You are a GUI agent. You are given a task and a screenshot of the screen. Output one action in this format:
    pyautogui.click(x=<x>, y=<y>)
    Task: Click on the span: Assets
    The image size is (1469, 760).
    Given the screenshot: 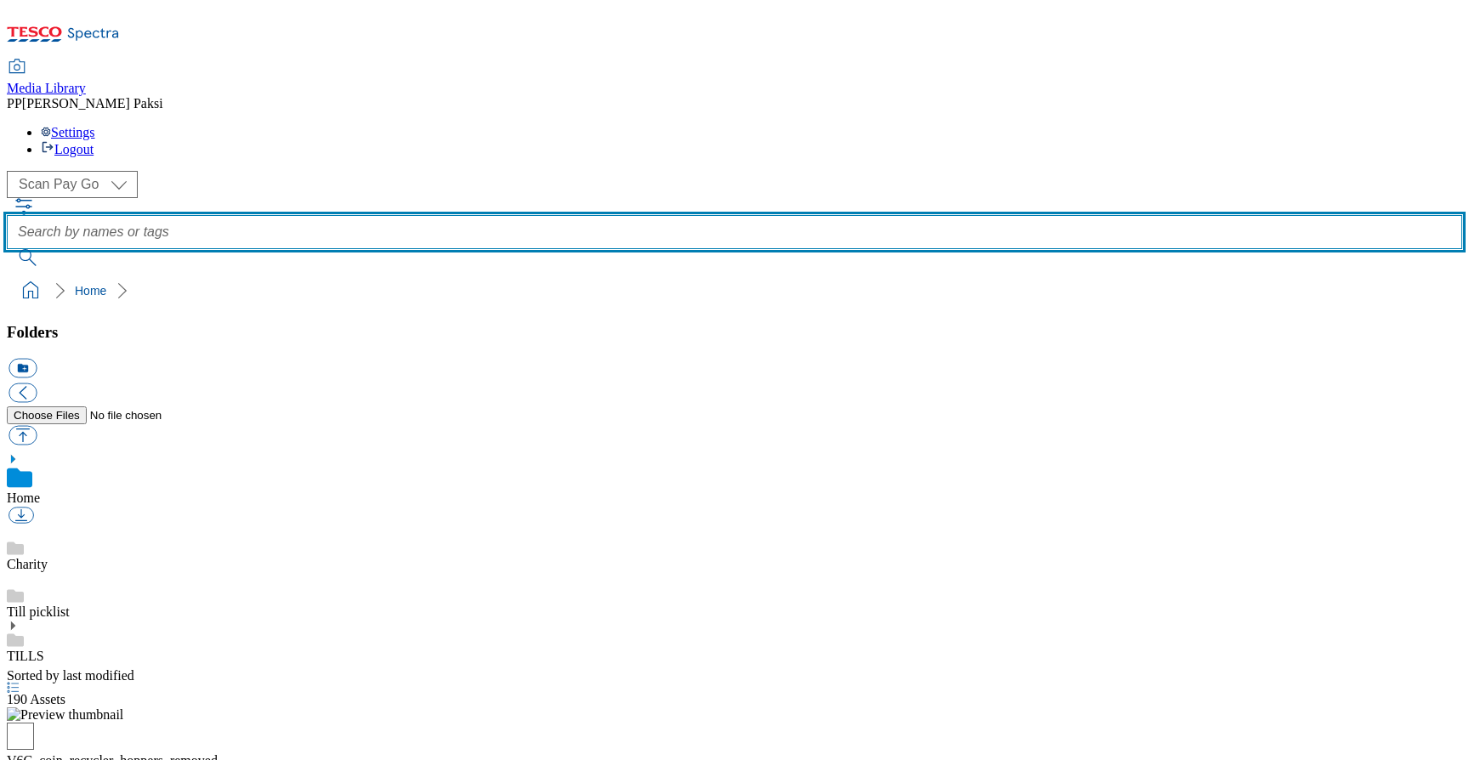 What is the action you would take?
    pyautogui.click(x=36, y=699)
    